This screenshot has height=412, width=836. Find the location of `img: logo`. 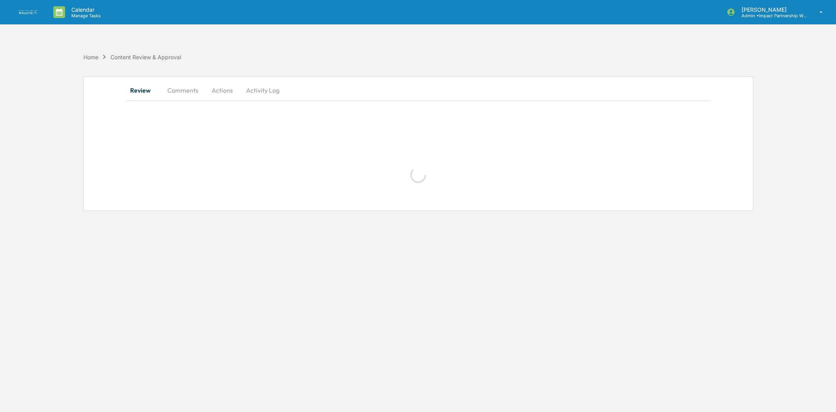

img: logo is located at coordinates (28, 12).